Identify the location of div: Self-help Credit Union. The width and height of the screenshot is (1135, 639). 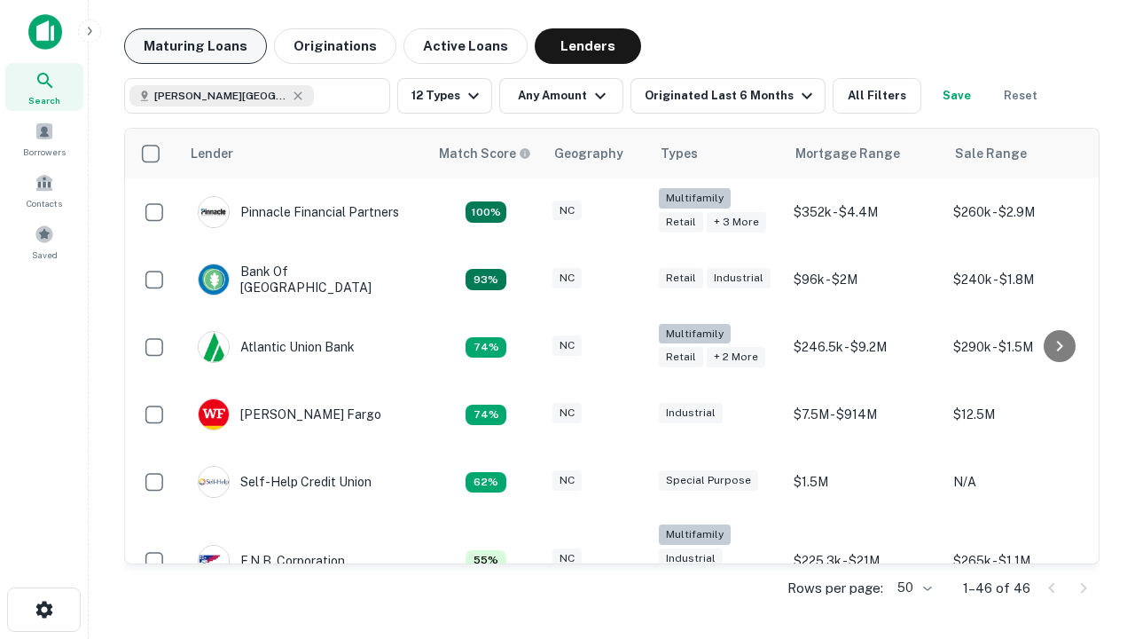
(285, 482).